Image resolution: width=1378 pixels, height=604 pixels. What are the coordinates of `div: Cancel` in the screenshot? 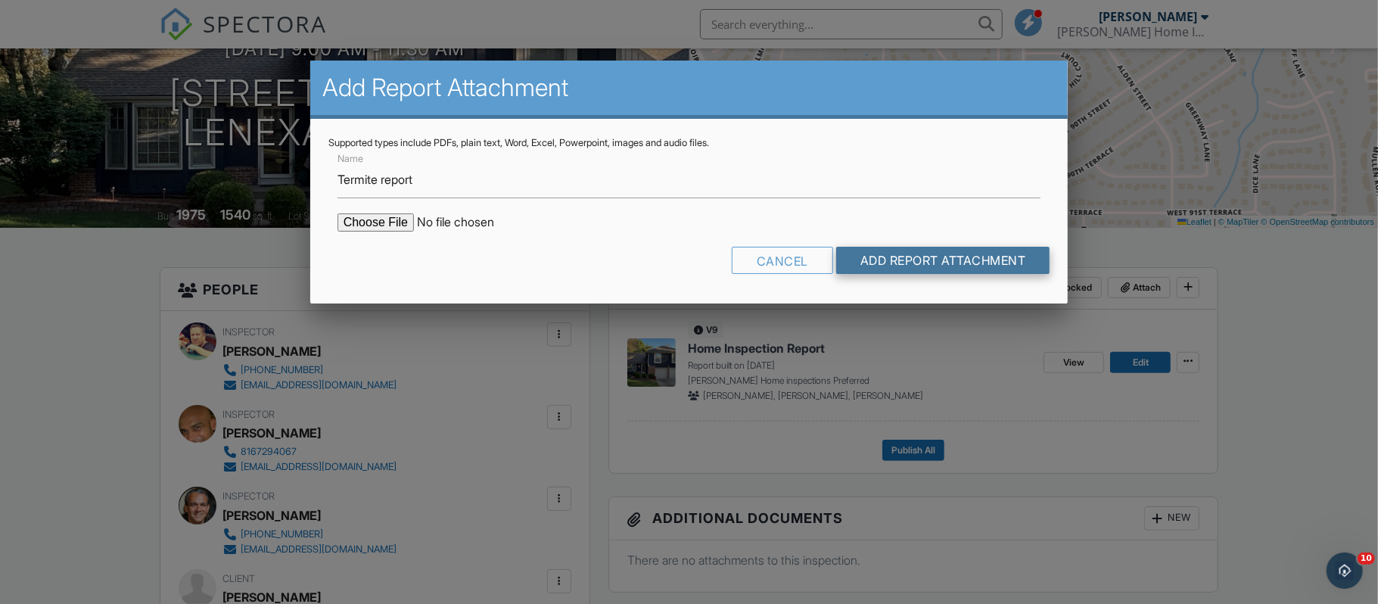 It's located at (782, 260).